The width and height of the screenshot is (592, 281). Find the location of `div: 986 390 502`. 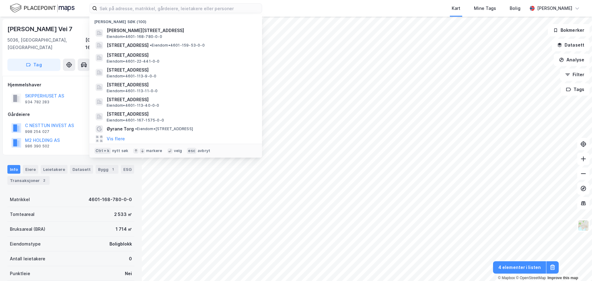

div: 986 390 502 is located at coordinates (37, 146).